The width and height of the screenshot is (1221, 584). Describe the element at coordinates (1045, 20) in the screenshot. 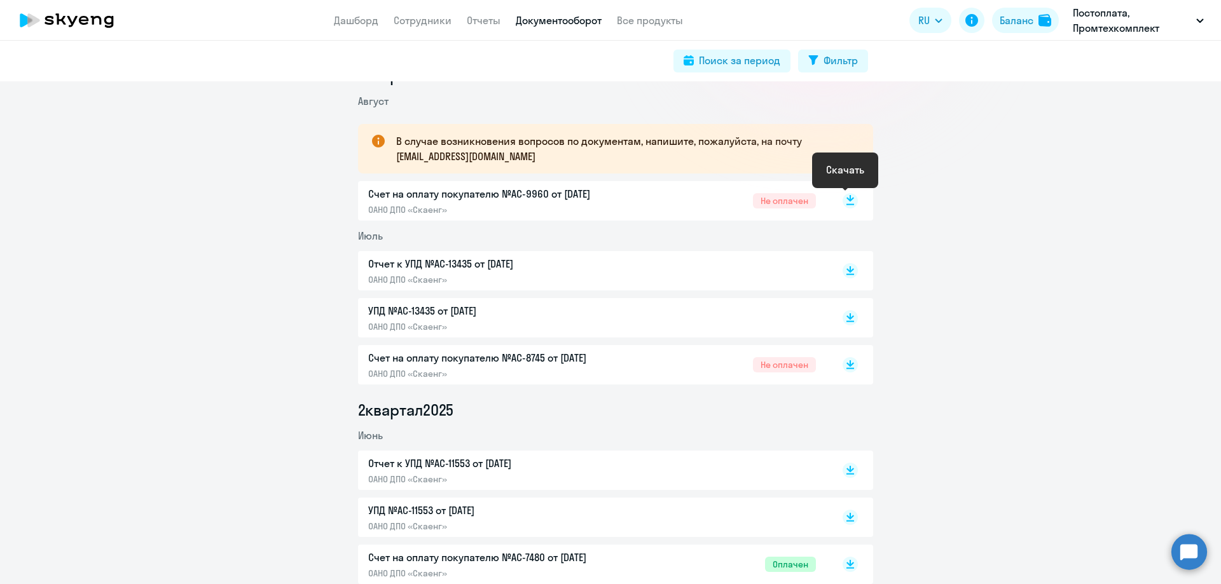

I see `img: balance` at that location.